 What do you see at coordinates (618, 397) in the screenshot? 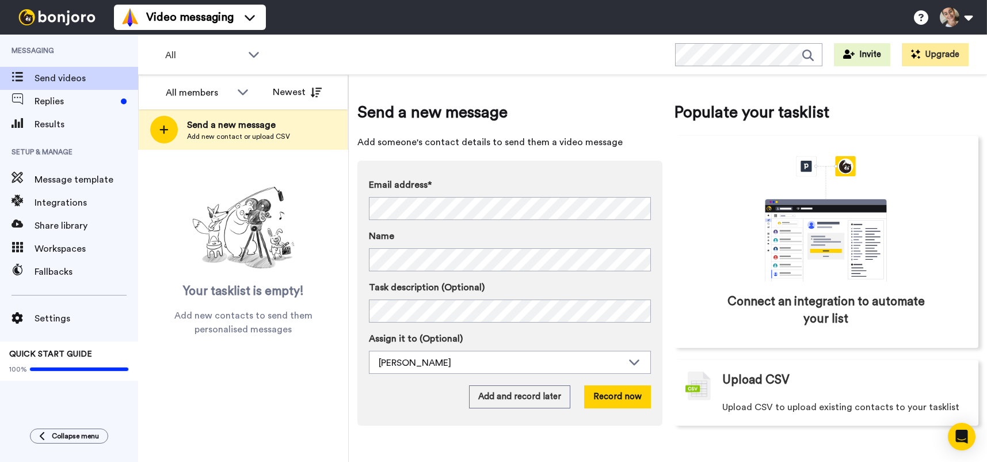
I see `button: Record now` at bounding box center [618, 397].